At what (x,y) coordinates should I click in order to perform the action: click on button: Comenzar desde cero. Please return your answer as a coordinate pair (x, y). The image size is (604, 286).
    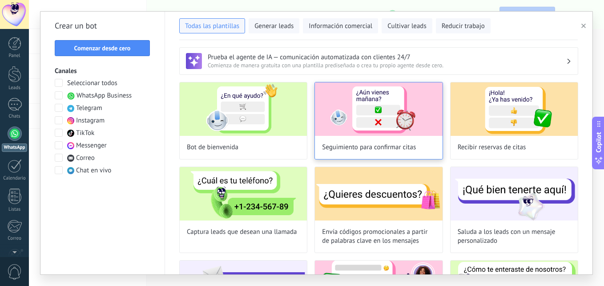
    Looking at the image, I should click on (102, 48).